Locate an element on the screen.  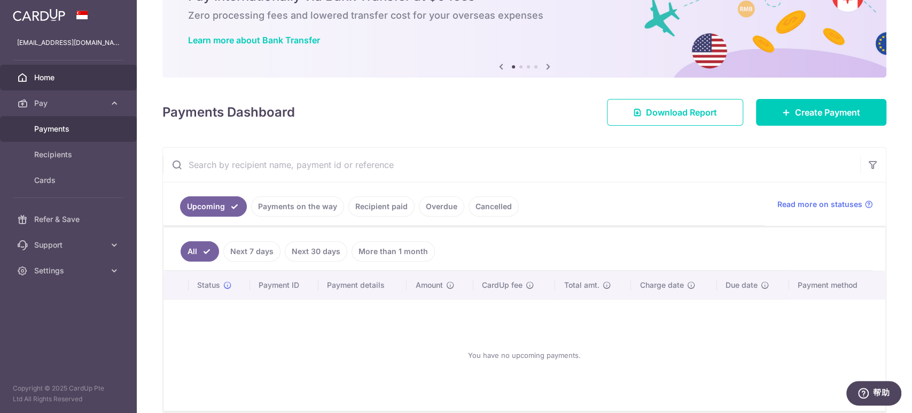
span: Refer & Save is located at coordinates (69, 219).